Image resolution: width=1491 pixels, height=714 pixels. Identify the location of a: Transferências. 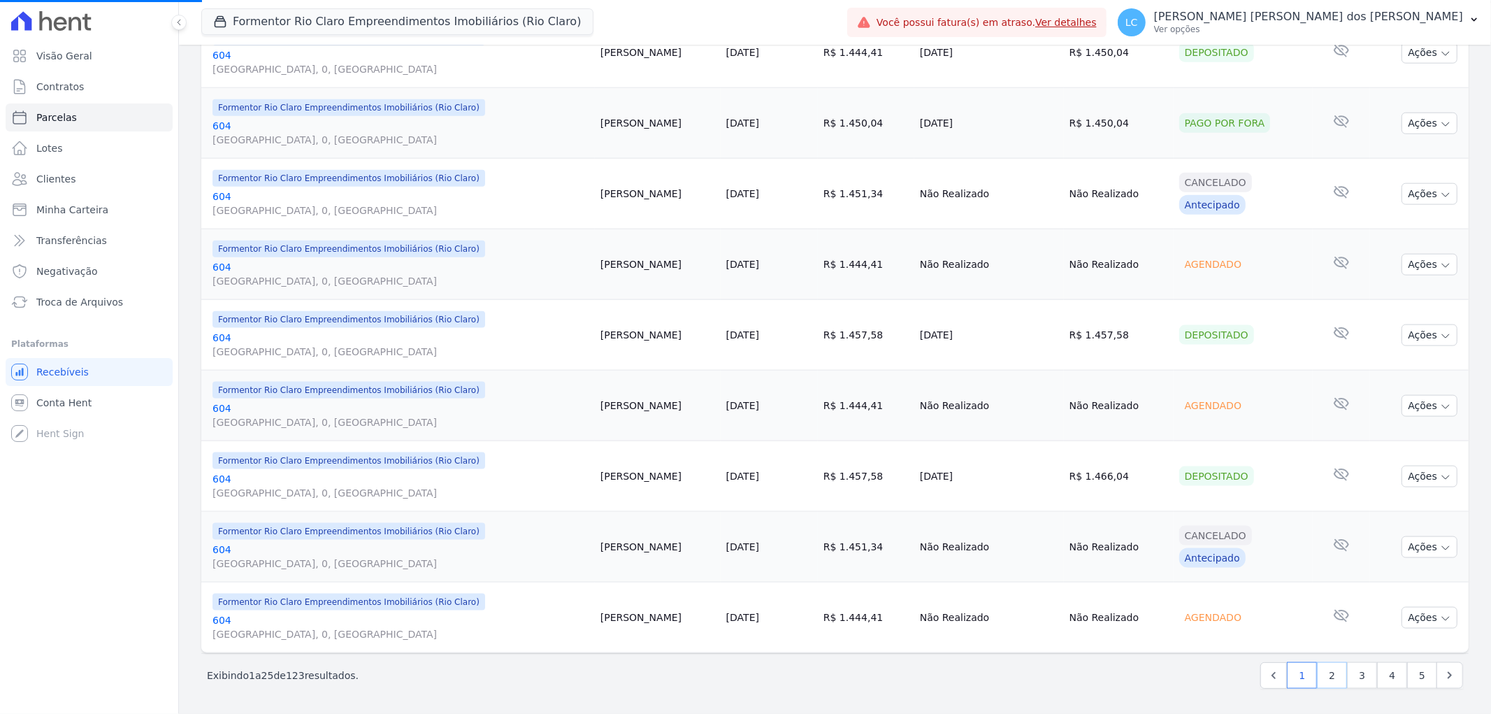
(89, 240).